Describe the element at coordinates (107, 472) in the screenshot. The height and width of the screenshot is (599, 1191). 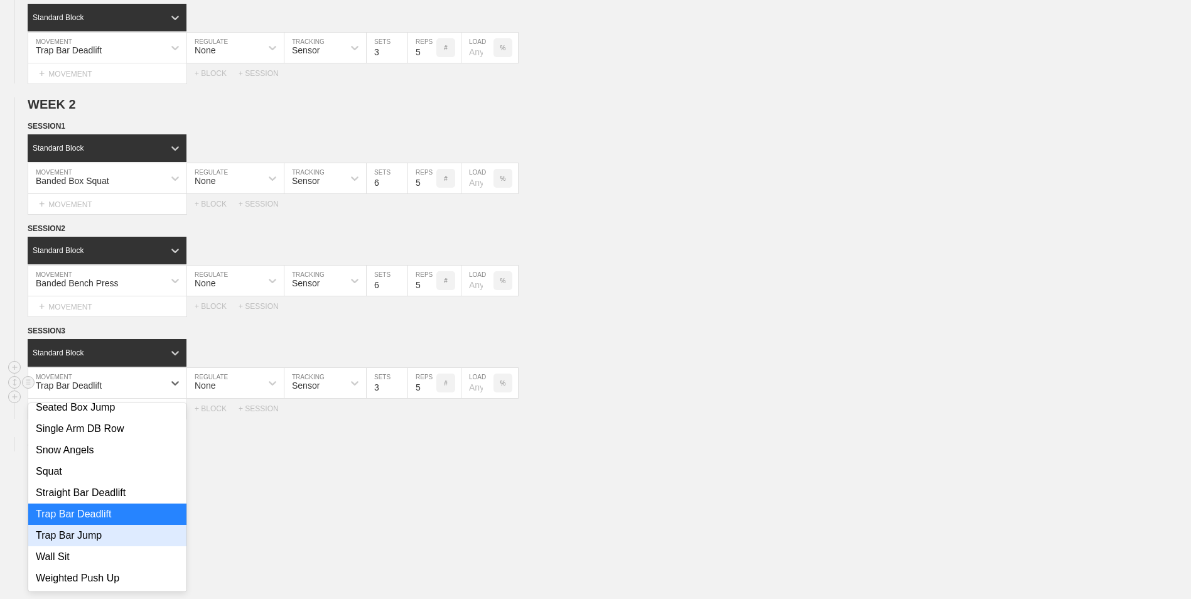
I see `div: Squat` at that location.